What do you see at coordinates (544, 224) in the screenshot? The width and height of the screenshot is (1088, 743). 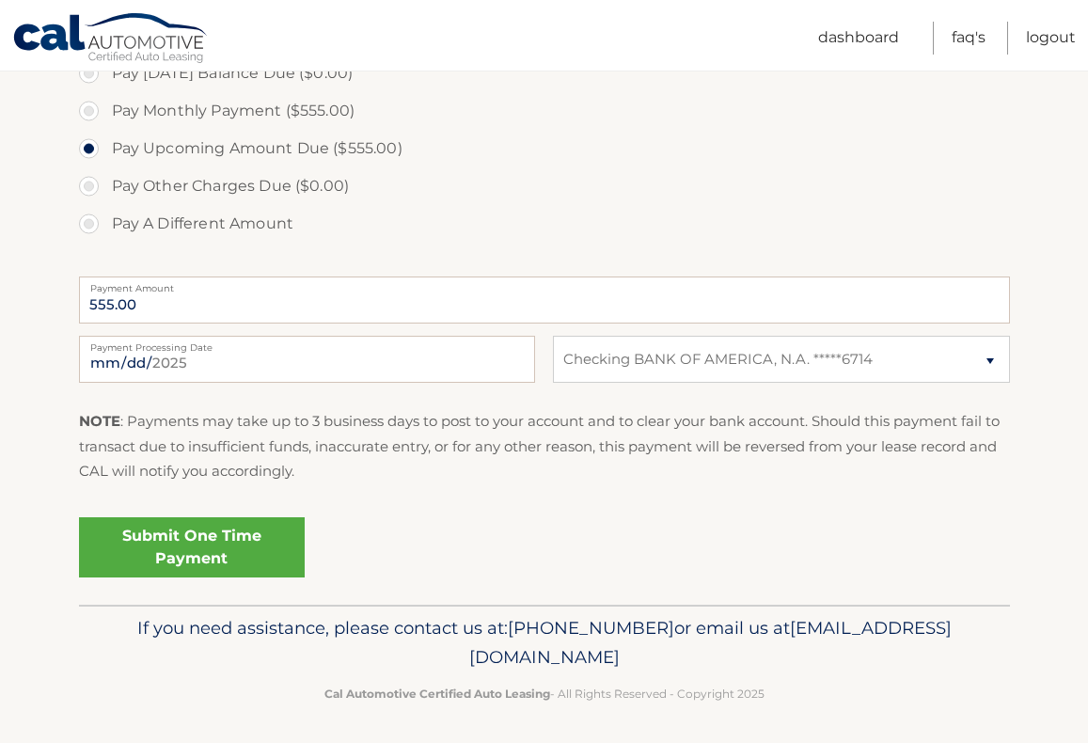 I see `label: Pay A Different Amount` at bounding box center [544, 224].